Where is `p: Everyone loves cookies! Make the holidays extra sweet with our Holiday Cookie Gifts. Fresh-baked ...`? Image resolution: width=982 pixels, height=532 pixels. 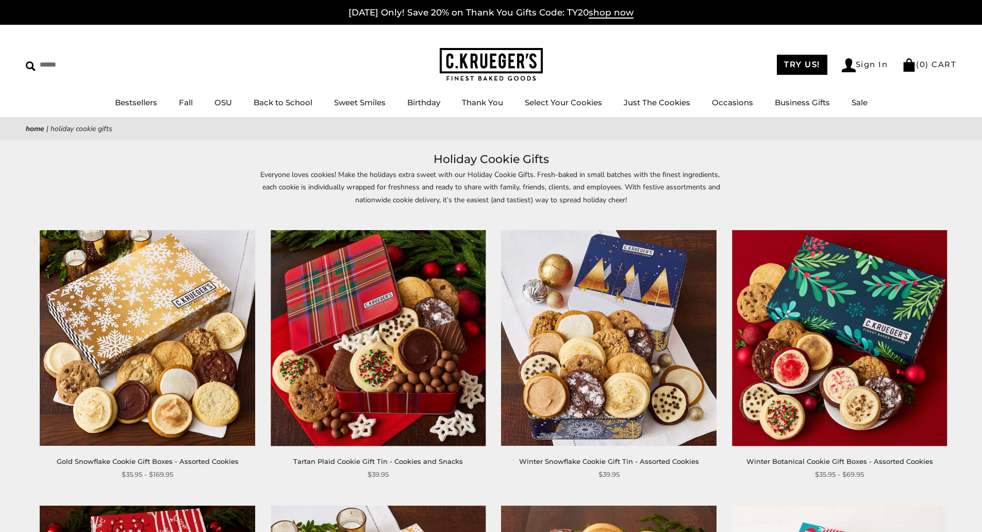 p: Everyone loves cookies! Make the holidays extra sweet with our Holiday Cookie Gifts. Fresh-baked ... is located at coordinates (491, 194).